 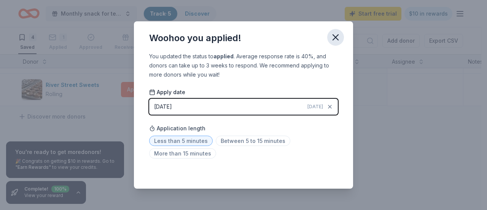 What do you see at coordinates (253, 140) in the screenshot?
I see `span: Between 5 to 15 minutes` at bounding box center [253, 140].